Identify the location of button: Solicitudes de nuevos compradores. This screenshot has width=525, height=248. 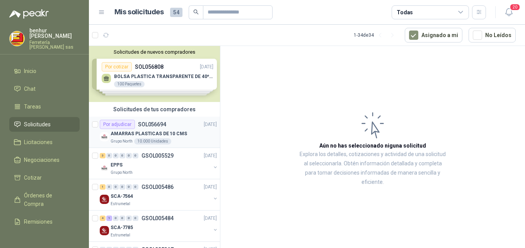
(154, 52).